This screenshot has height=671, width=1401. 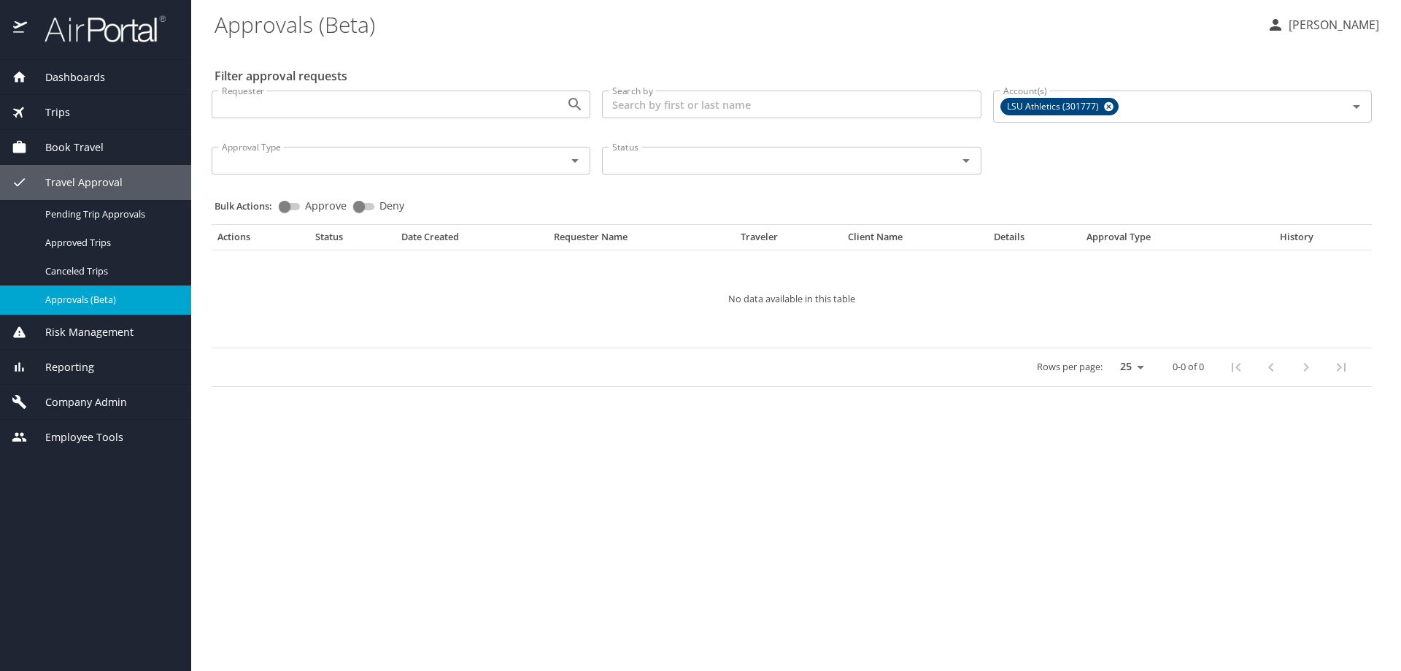 What do you see at coordinates (75, 437) in the screenshot?
I see `span: Employee Tools` at bounding box center [75, 437].